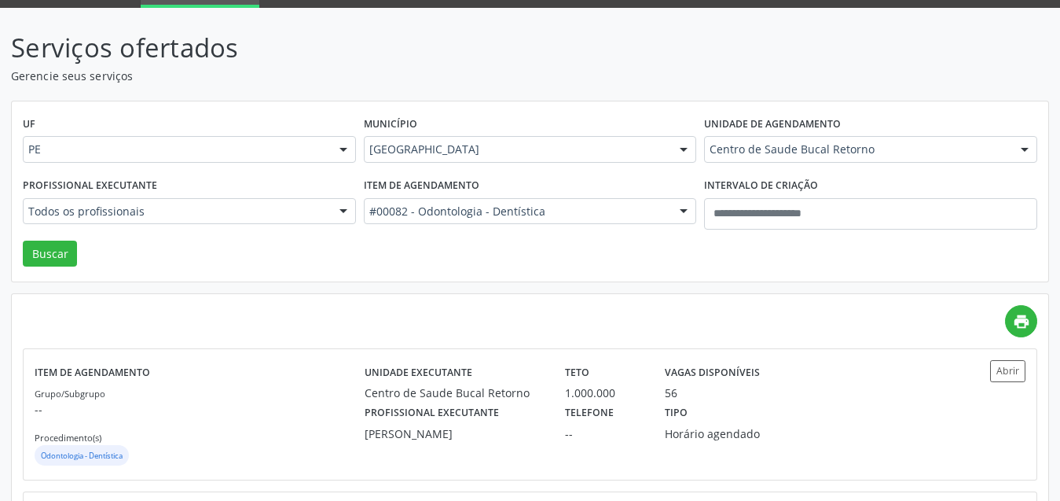  What do you see at coordinates (577, 372) in the screenshot?
I see `label: Teto` at bounding box center [577, 372].